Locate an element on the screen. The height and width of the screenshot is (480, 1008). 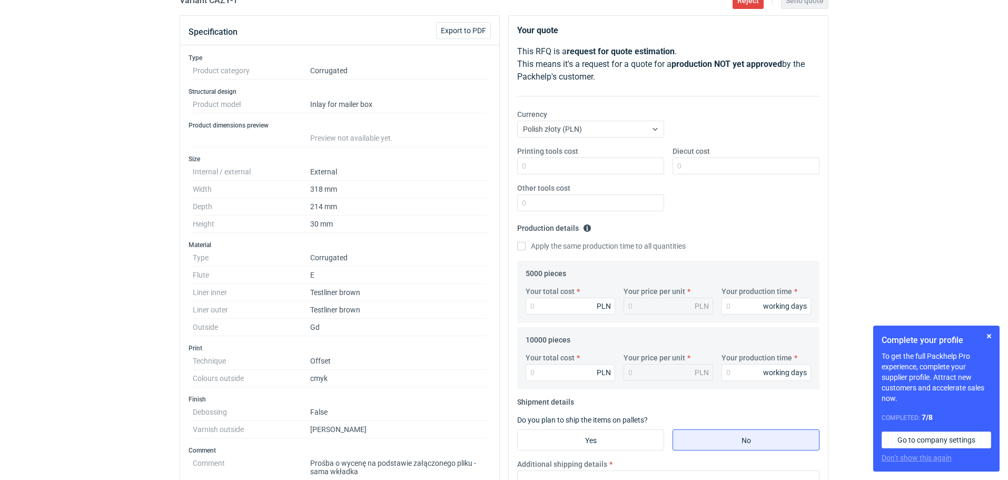
label: Currency is located at coordinates (532, 114).